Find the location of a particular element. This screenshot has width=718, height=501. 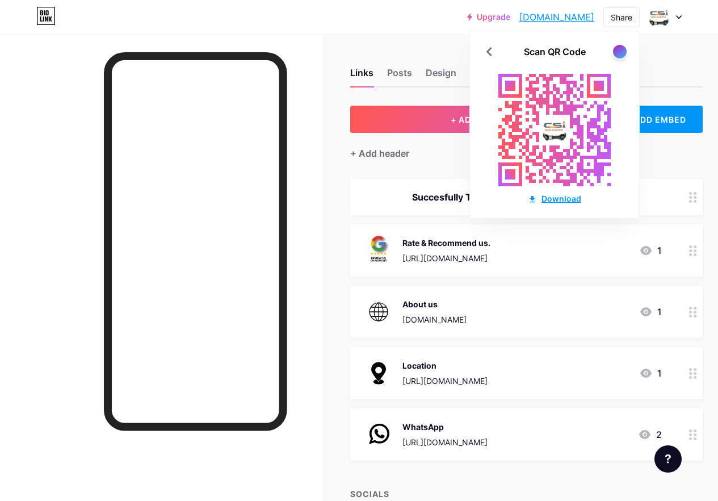

img: WhatsApp is located at coordinates (379, 434).